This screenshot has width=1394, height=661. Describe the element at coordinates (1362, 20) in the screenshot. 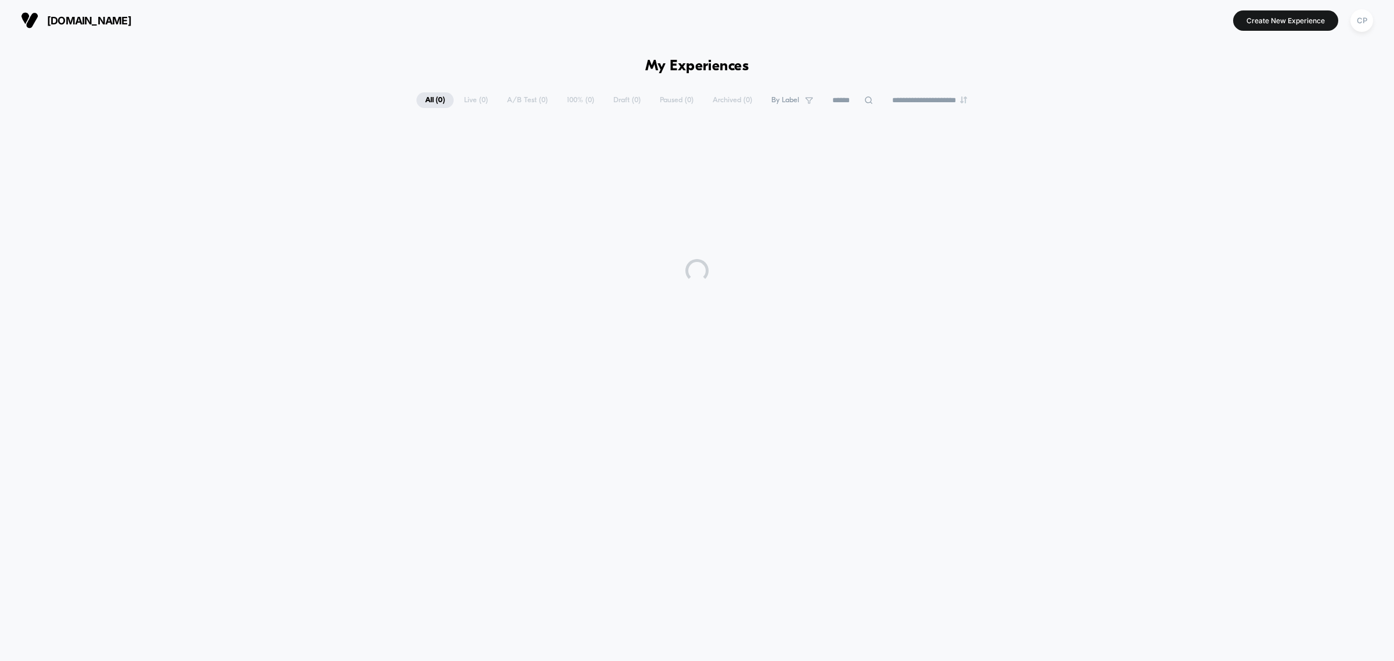

I see `div: CP` at that location.